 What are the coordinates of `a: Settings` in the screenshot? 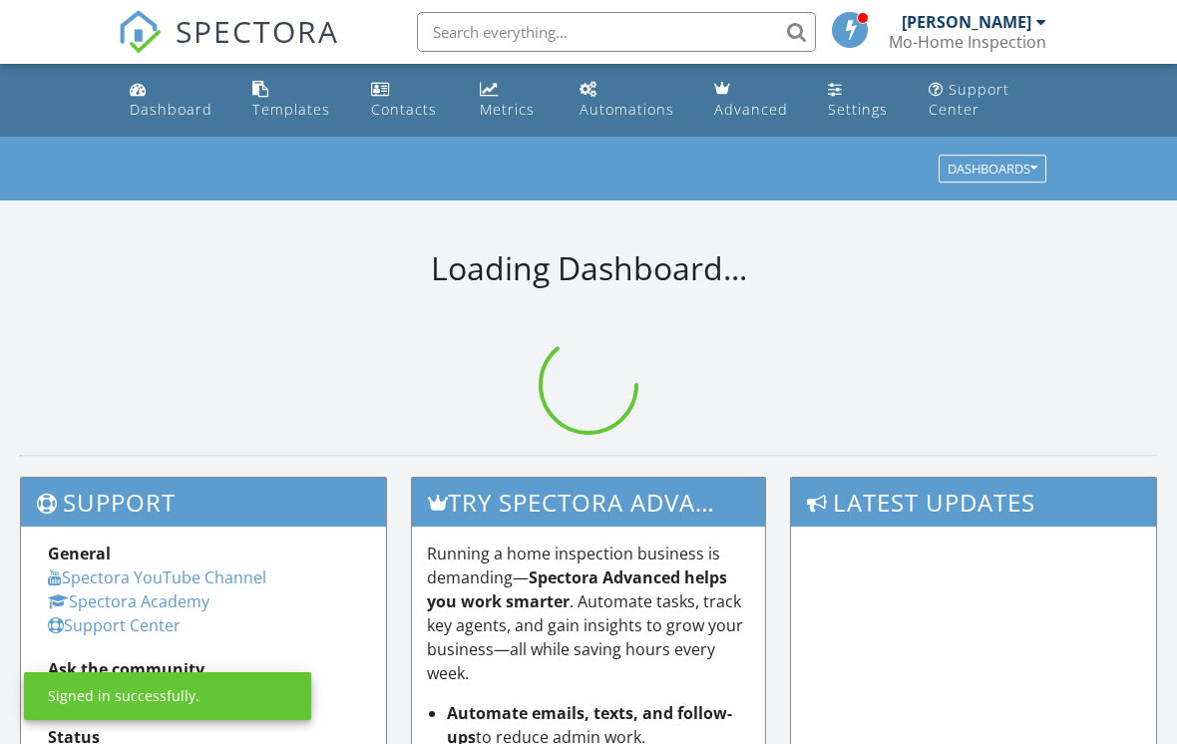 It's located at (862, 100).